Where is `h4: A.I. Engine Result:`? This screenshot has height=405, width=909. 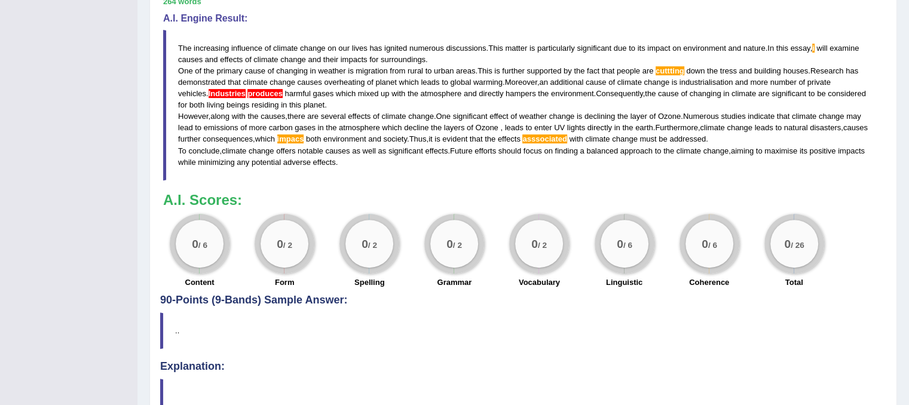
h4: A.I. Engine Result: is located at coordinates (523, 19).